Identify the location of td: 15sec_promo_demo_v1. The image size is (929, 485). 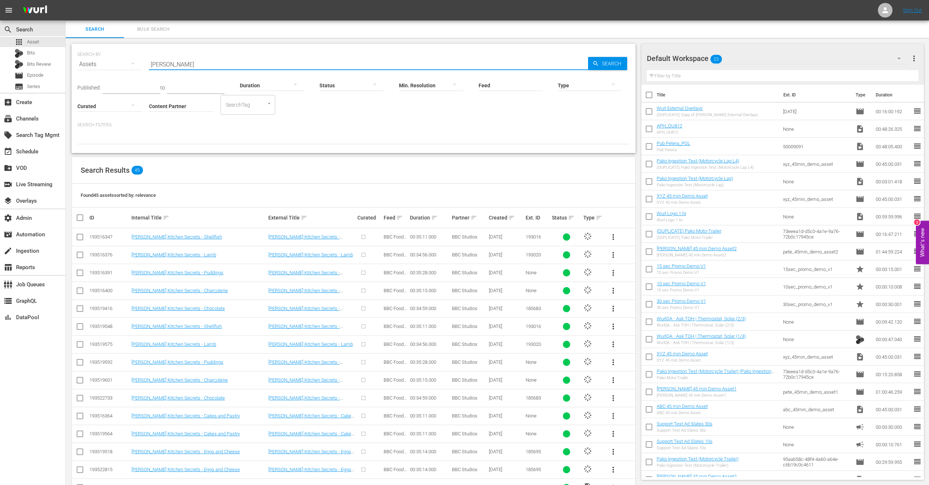
(816, 269).